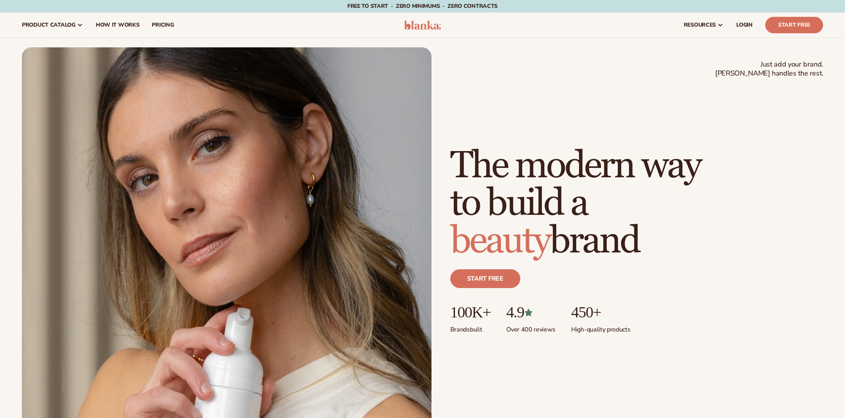 This screenshot has height=418, width=845. What do you see at coordinates (704, 25) in the screenshot?
I see `a: resources` at bounding box center [704, 25].